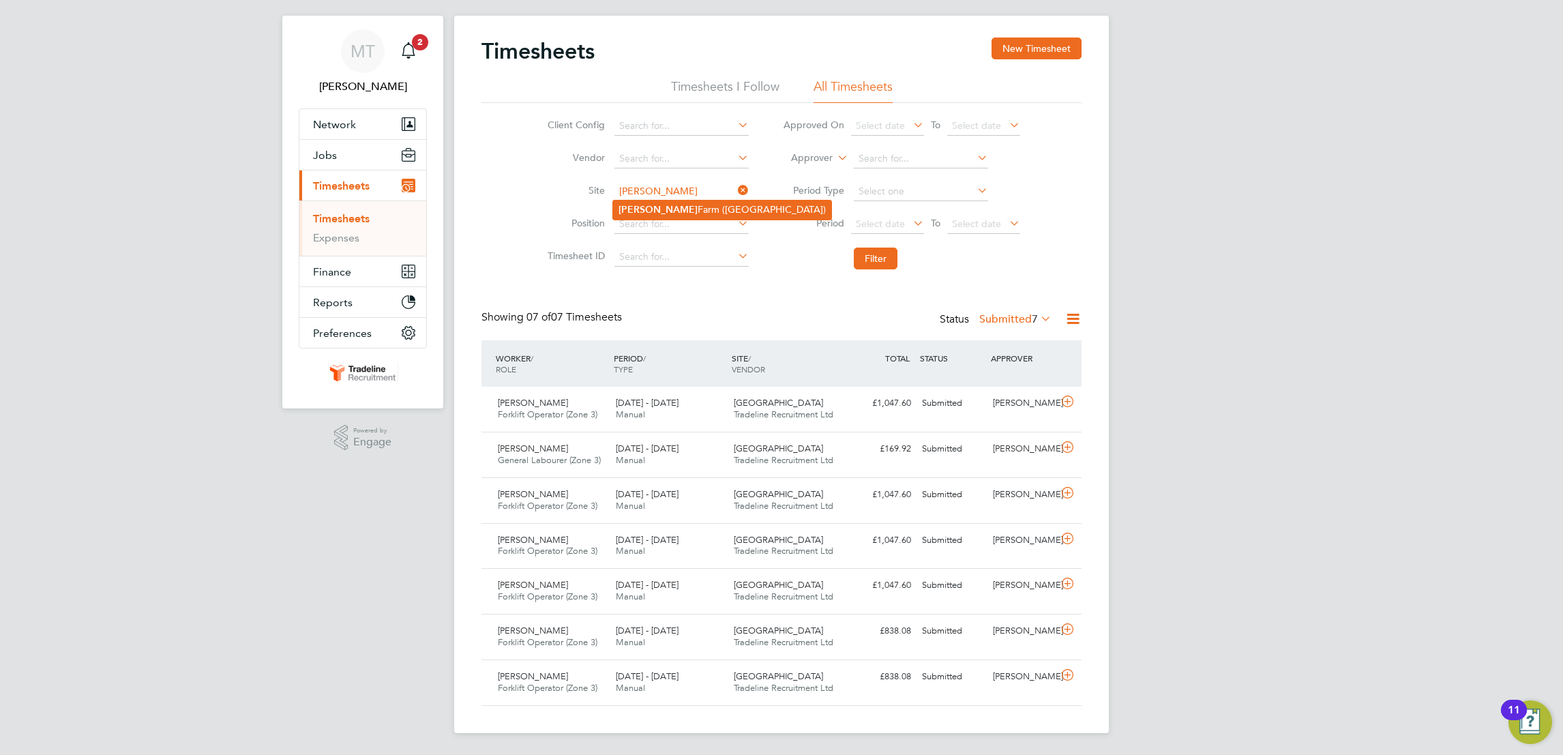  Describe the element at coordinates (574, 190) in the screenshot. I see `label: Site` at that location.